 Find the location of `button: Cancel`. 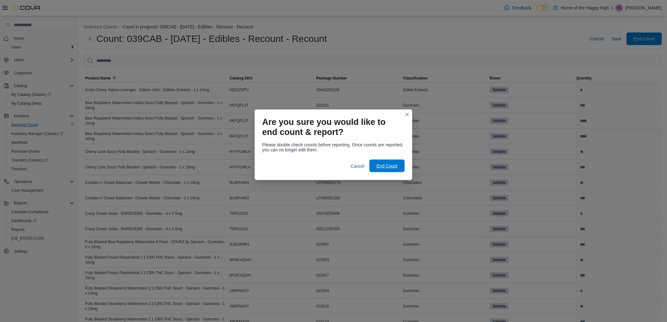

button: Cancel is located at coordinates (357, 166).